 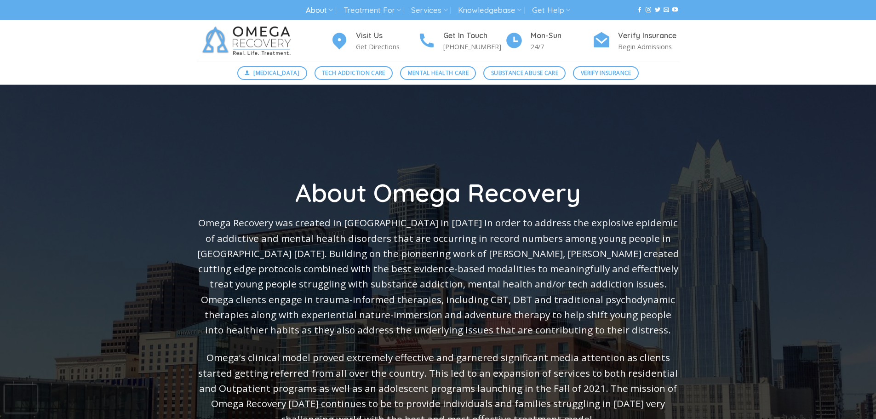 What do you see at coordinates (657, 10) in the screenshot?
I see `a: Follow on Twitter` at bounding box center [657, 10].